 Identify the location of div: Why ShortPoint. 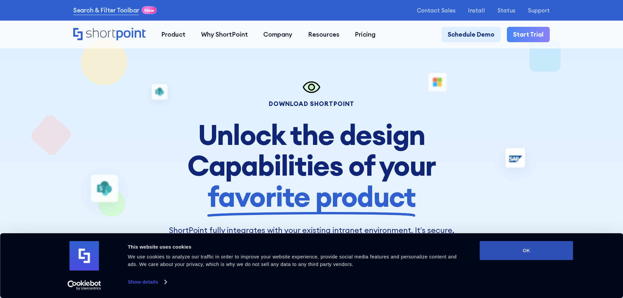
(224, 34).